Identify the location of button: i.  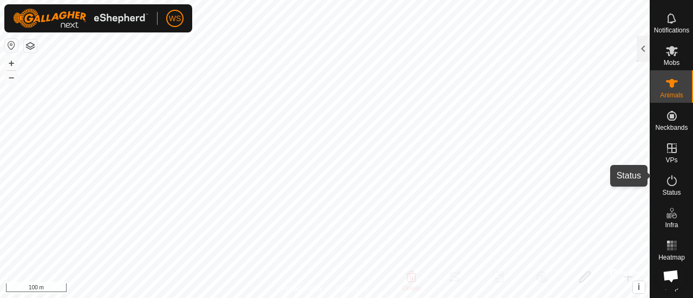
(639, 287).